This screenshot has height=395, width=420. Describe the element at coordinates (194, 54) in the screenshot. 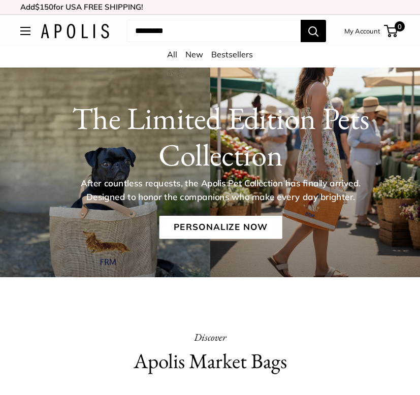

I see `a: New` at that location.